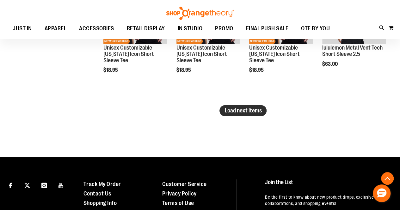 The width and height of the screenshot is (400, 210). Describe the element at coordinates (267, 28) in the screenshot. I see `span: FINAL PUSH SALE` at that location.